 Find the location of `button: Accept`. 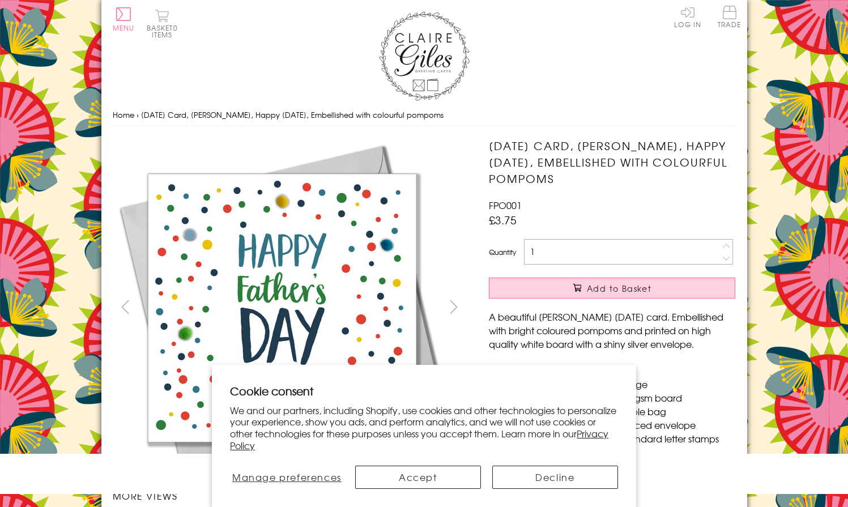

button: Accept is located at coordinates (418, 477).